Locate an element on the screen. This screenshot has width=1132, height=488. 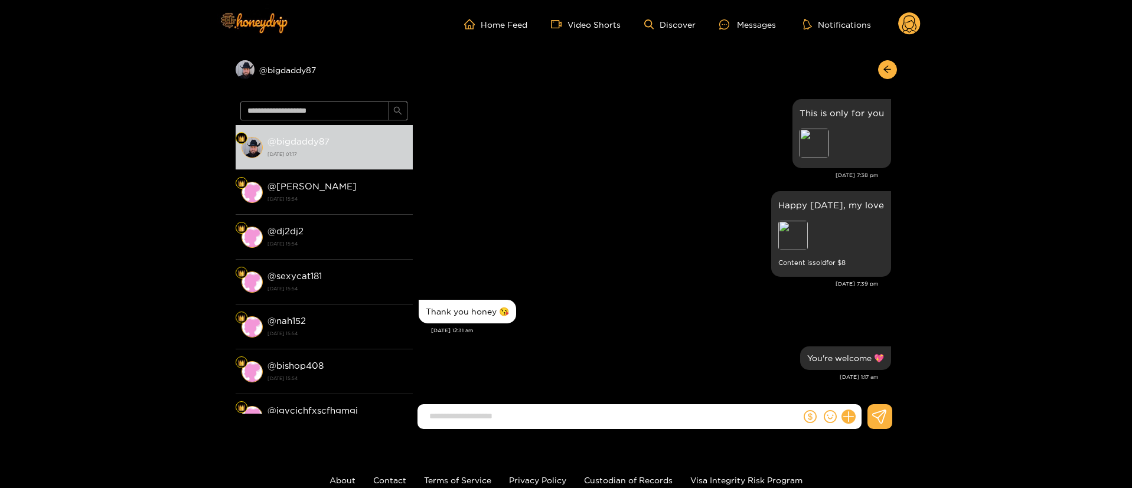
a: Visa Integrity Risk Program is located at coordinates (746, 480).